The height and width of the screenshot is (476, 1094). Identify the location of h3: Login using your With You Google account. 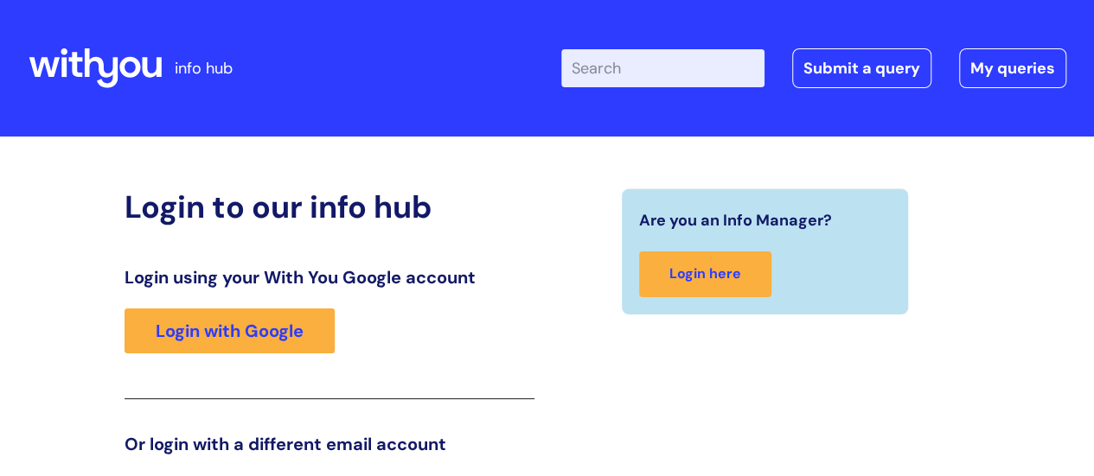
(329, 278).